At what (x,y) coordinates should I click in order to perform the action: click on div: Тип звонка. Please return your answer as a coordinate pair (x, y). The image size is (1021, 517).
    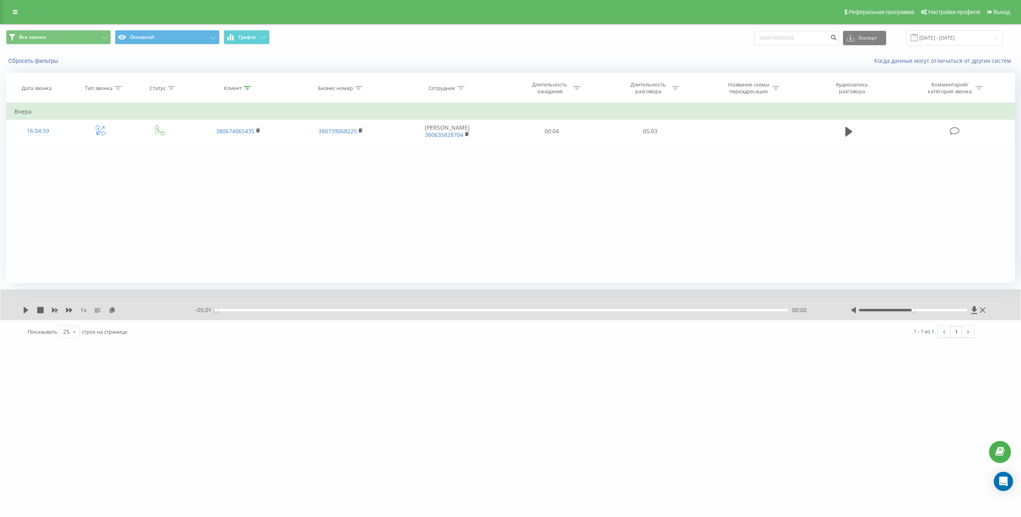
    Looking at the image, I should click on (98, 88).